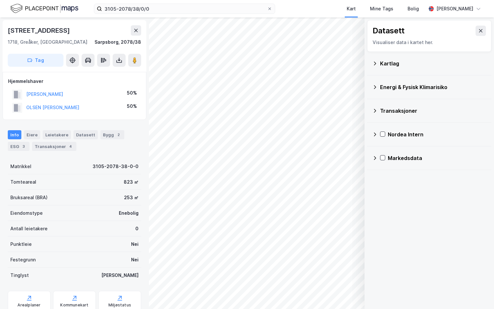 This screenshot has height=309, width=494. I want to click on div: Energi & Fysisk Klimarisiko, so click(434, 87).